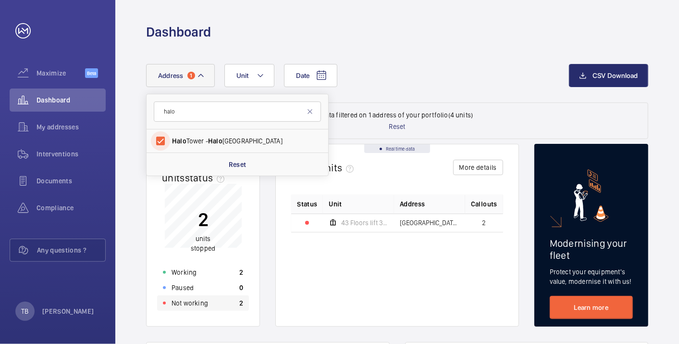  Describe the element at coordinates (71, 154) in the screenshot. I see `span: Interventions` at that location.